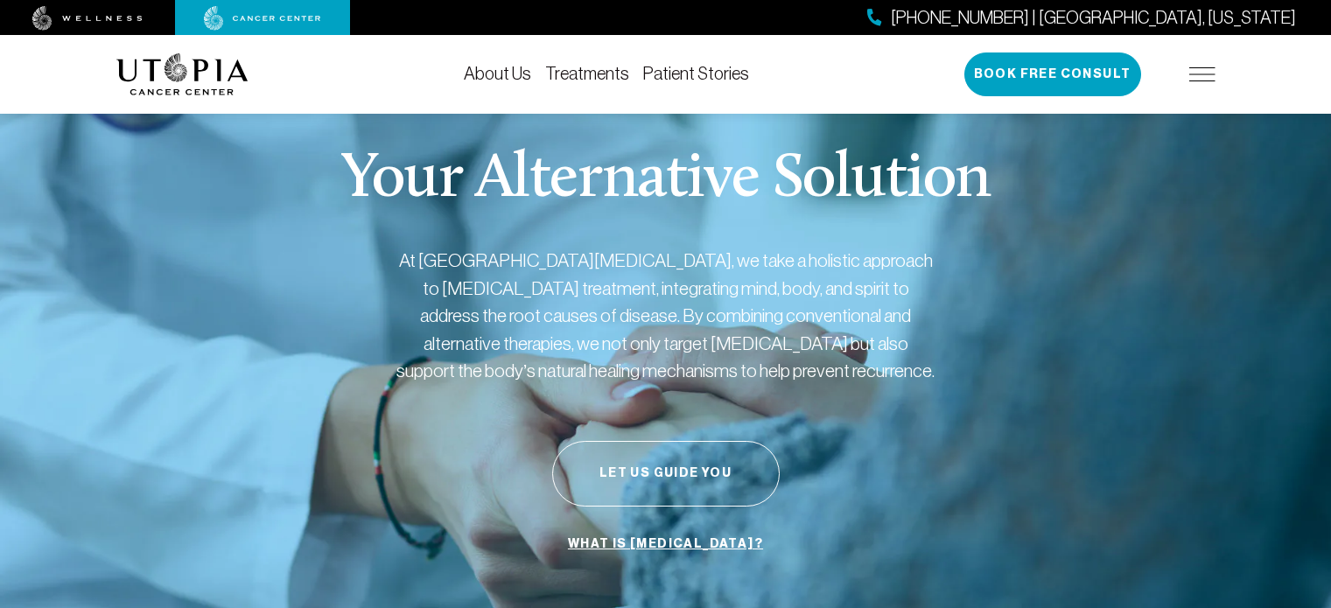  I want to click on img: wellness, so click(87, 18).